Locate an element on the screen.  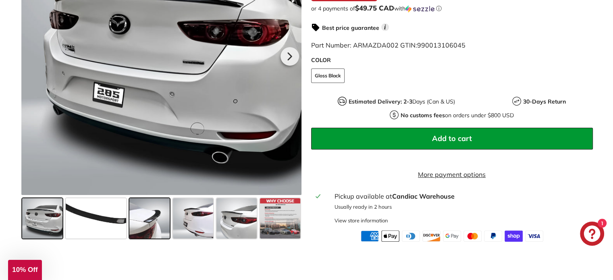
strong: Best price guarantee is located at coordinates (351, 28).